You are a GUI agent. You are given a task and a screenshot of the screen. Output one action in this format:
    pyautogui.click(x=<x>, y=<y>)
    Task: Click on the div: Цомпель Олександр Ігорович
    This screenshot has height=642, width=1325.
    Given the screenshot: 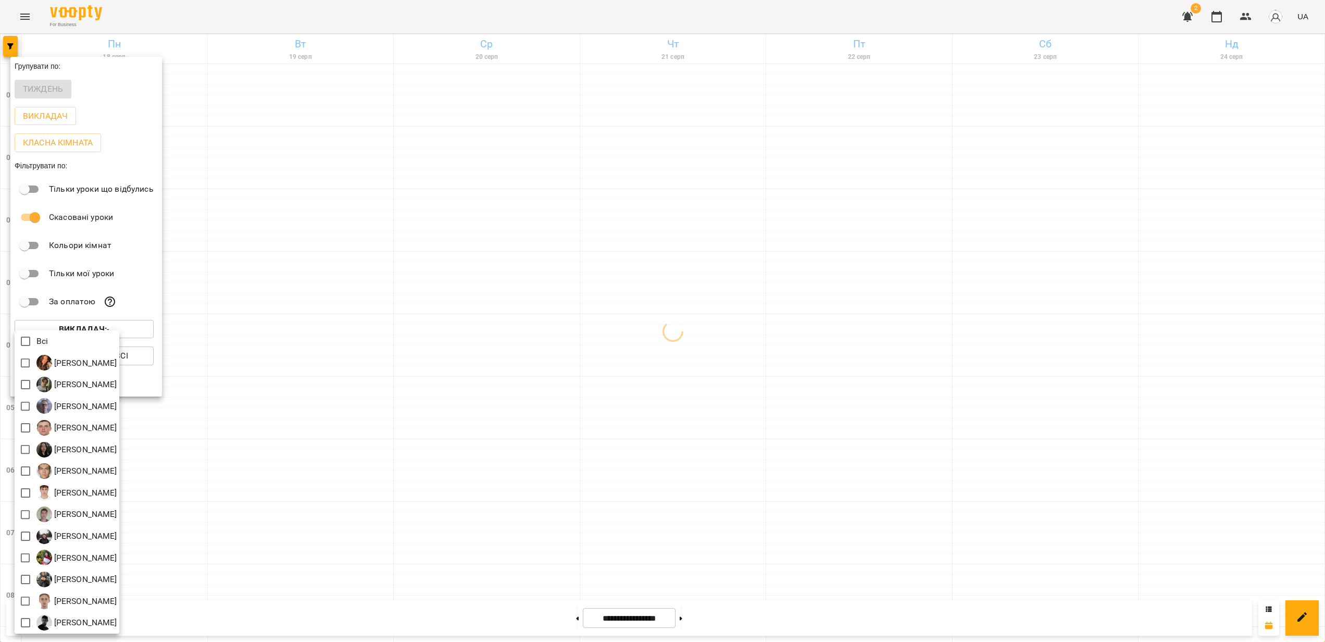 What is the action you would take?
    pyautogui.click(x=77, y=601)
    